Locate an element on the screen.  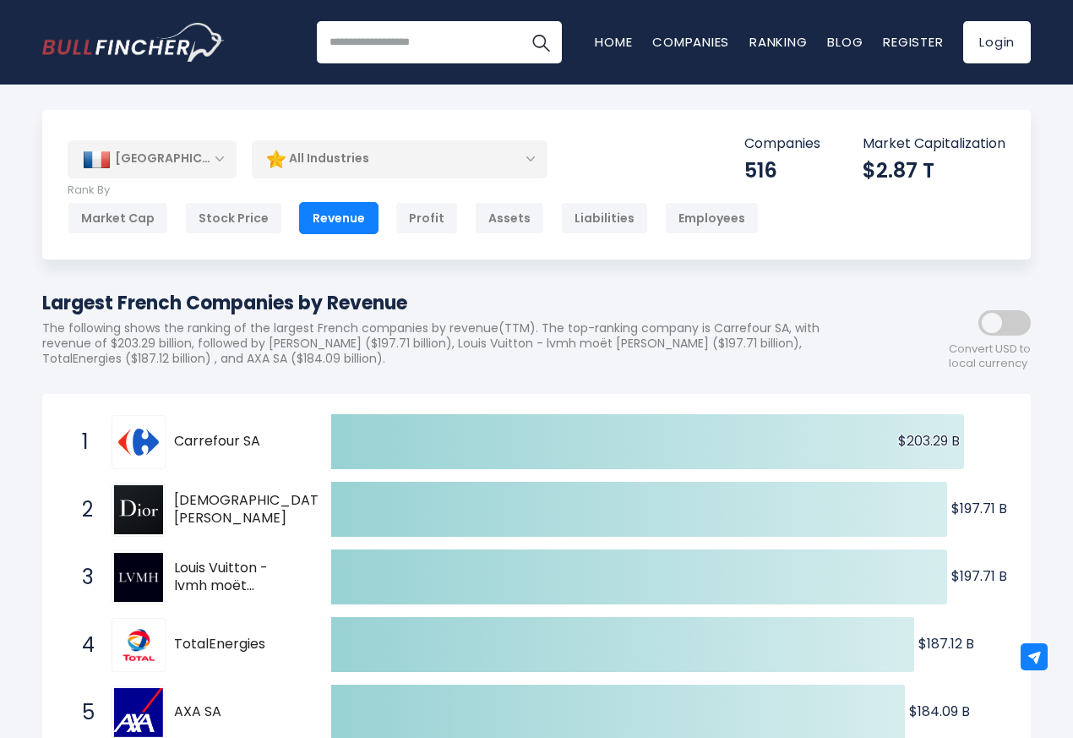
p: Companies is located at coordinates (783, 144).